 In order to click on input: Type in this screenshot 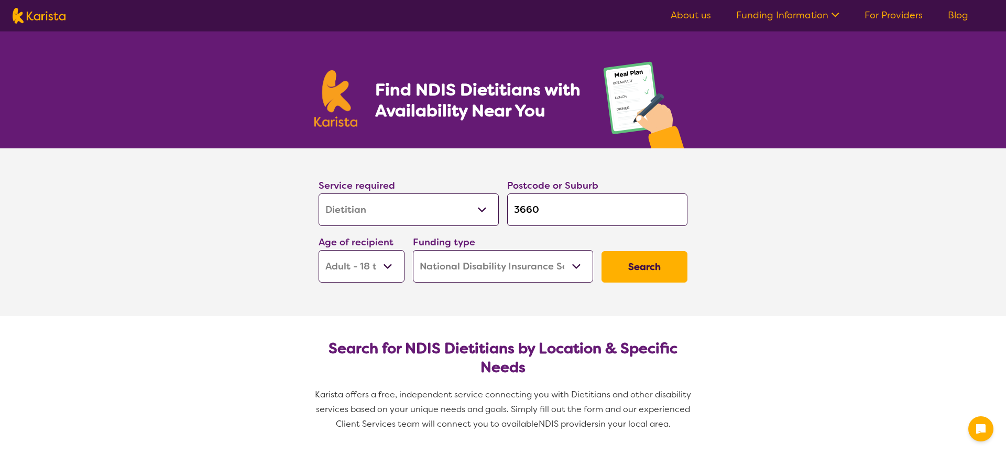, I will do `click(597, 210)`.